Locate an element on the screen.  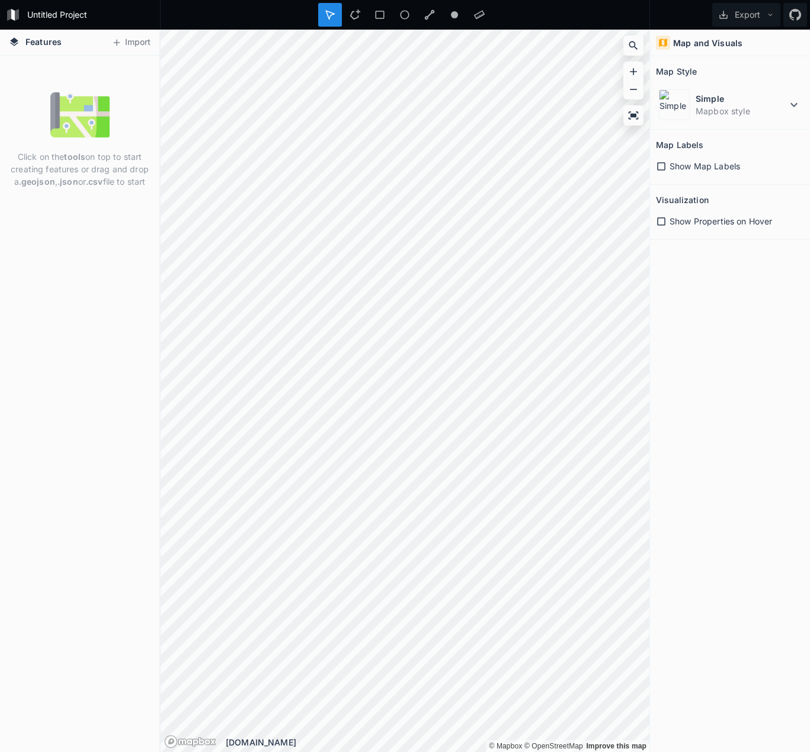
h2: Map Labels is located at coordinates (680, 145).